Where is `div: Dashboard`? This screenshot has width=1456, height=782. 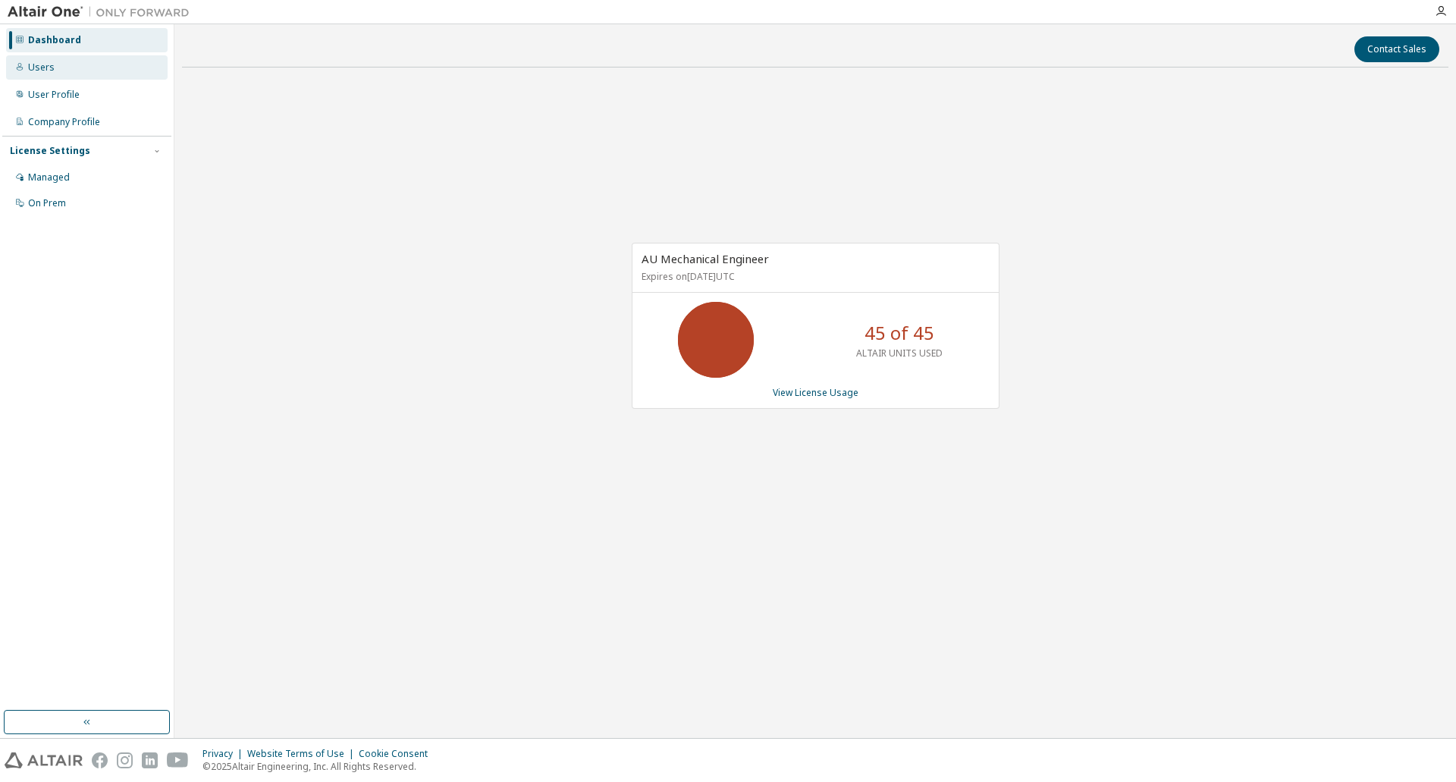 div: Dashboard is located at coordinates (55, 40).